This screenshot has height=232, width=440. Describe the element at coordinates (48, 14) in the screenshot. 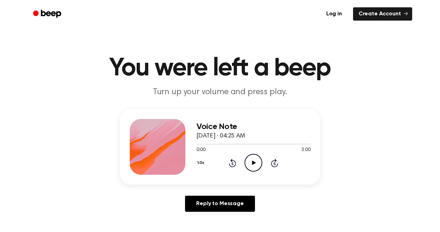

I see `a: Beep` at that location.